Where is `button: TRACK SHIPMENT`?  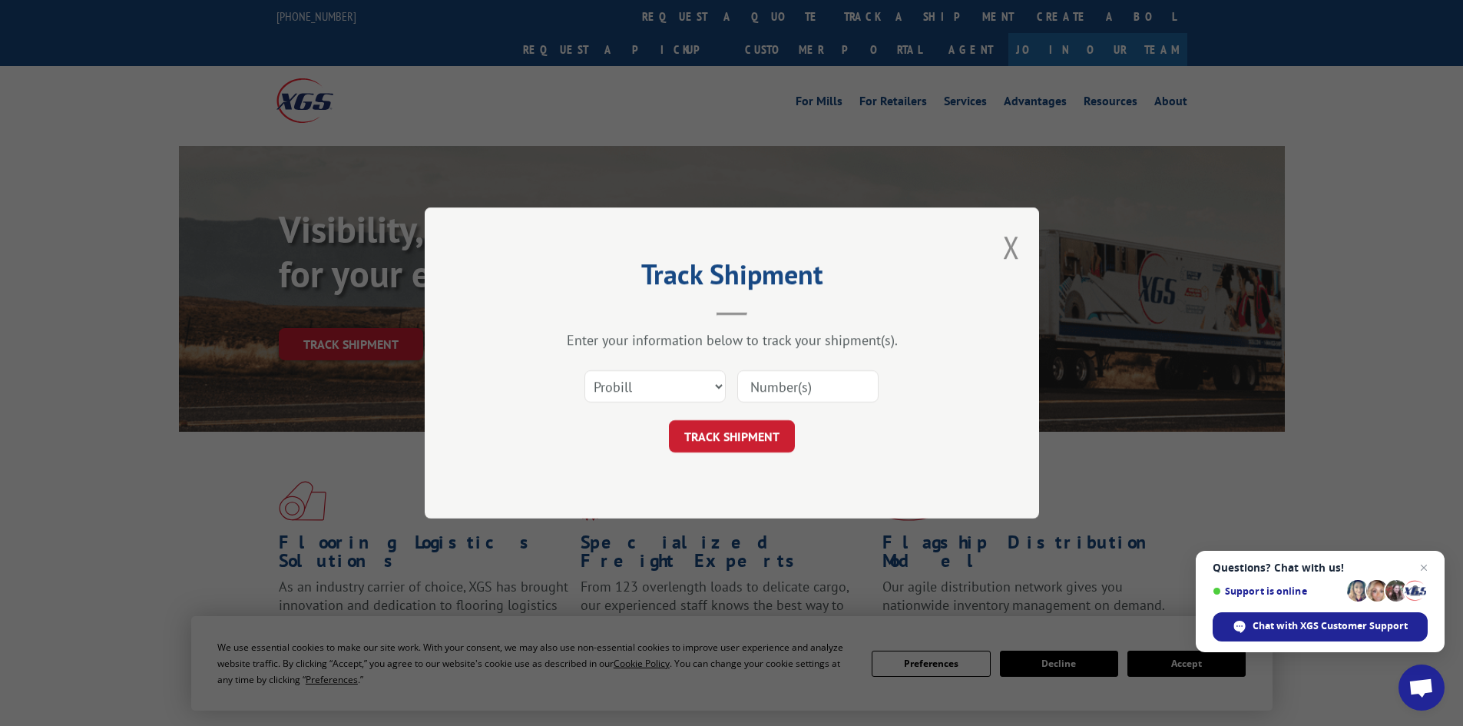
button: TRACK SHIPMENT is located at coordinates (732, 436).